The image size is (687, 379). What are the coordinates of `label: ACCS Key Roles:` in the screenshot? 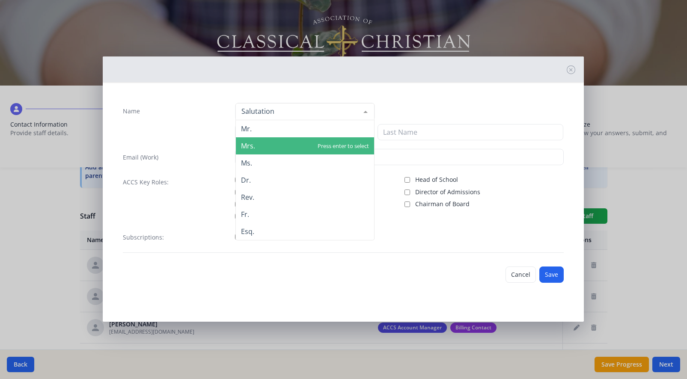 It's located at (146, 182).